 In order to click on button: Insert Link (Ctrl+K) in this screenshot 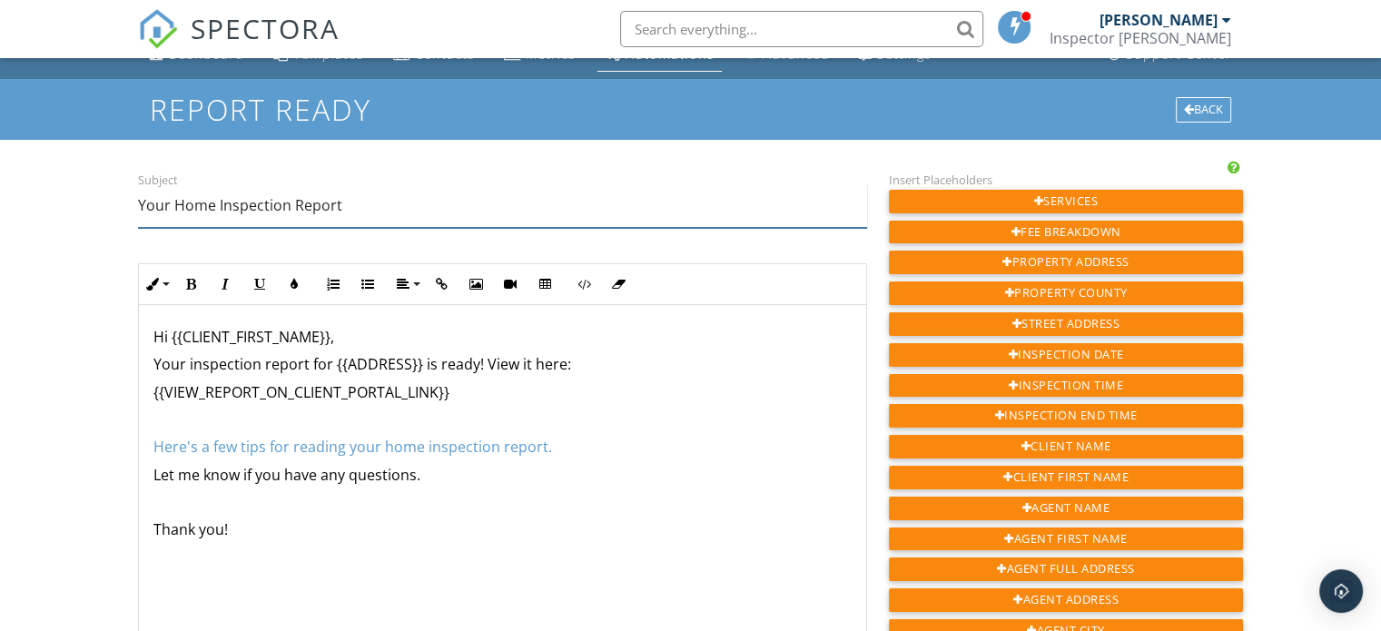, I will do `click(441, 284)`.